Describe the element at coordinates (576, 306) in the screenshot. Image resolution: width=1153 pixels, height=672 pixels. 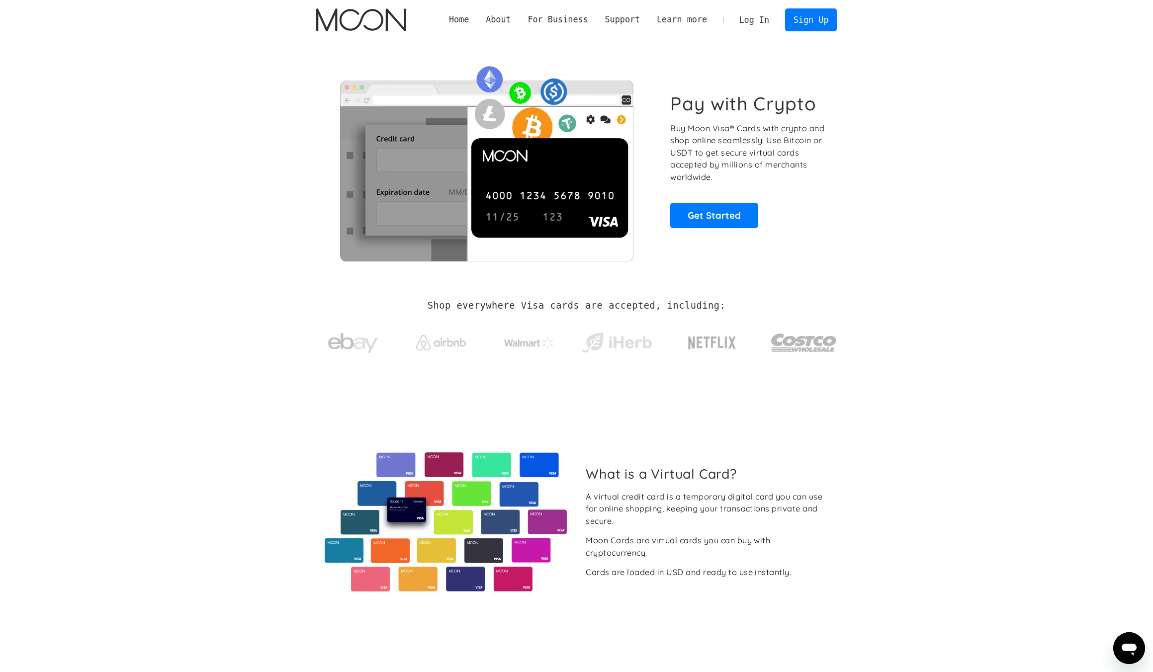
I see `h2: Shop everywhere Visa cards are accepted, including:` at that location.